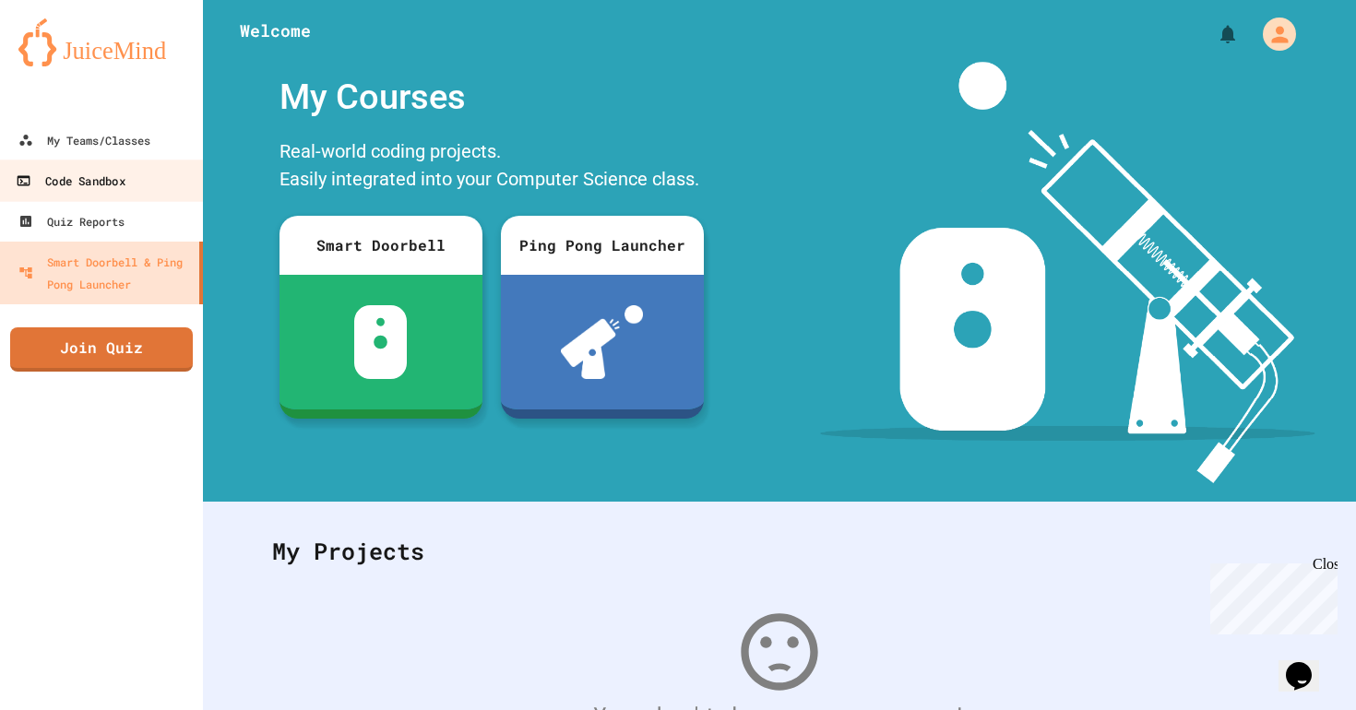 The height and width of the screenshot is (710, 1356). What do you see at coordinates (101, 42) in the screenshot?
I see `img: logo-orange.svg` at bounding box center [101, 42].